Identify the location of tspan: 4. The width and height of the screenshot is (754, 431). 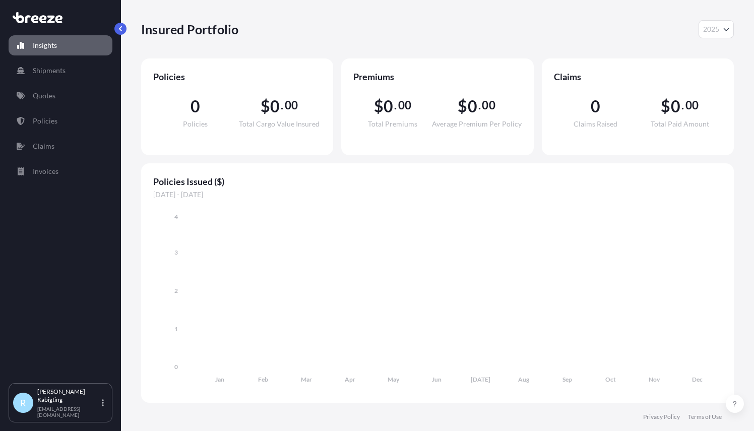
(176, 216).